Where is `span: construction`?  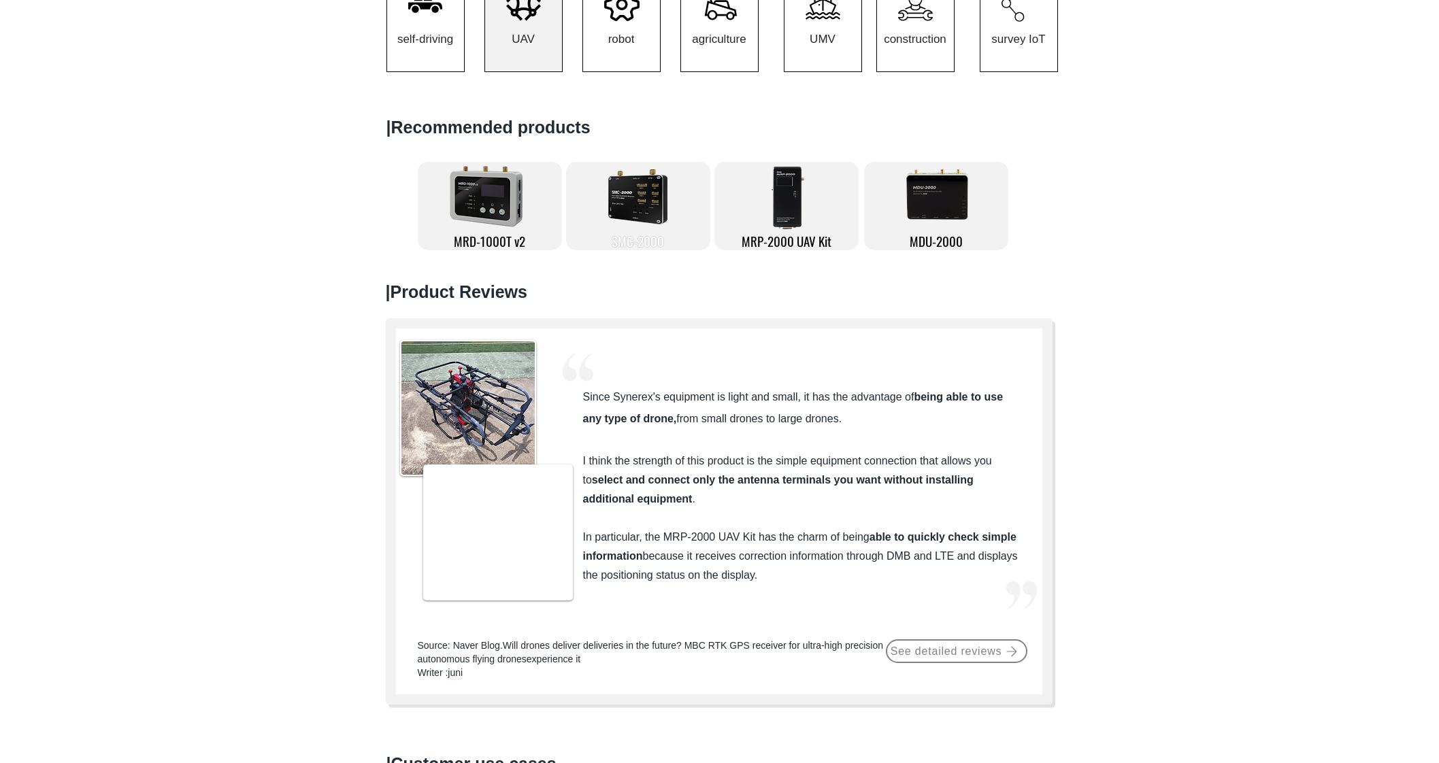
span: construction is located at coordinates (915, 39).